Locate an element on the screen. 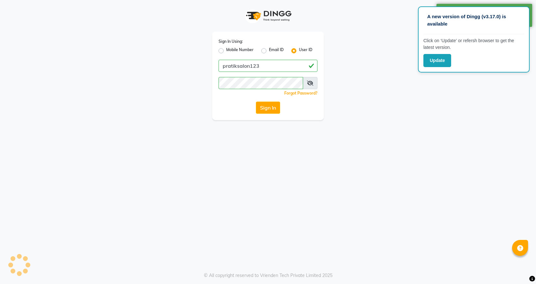 This screenshot has width=536, height=284. p: A new version of Dingg (v3.17.0) is available is located at coordinates (474, 20).